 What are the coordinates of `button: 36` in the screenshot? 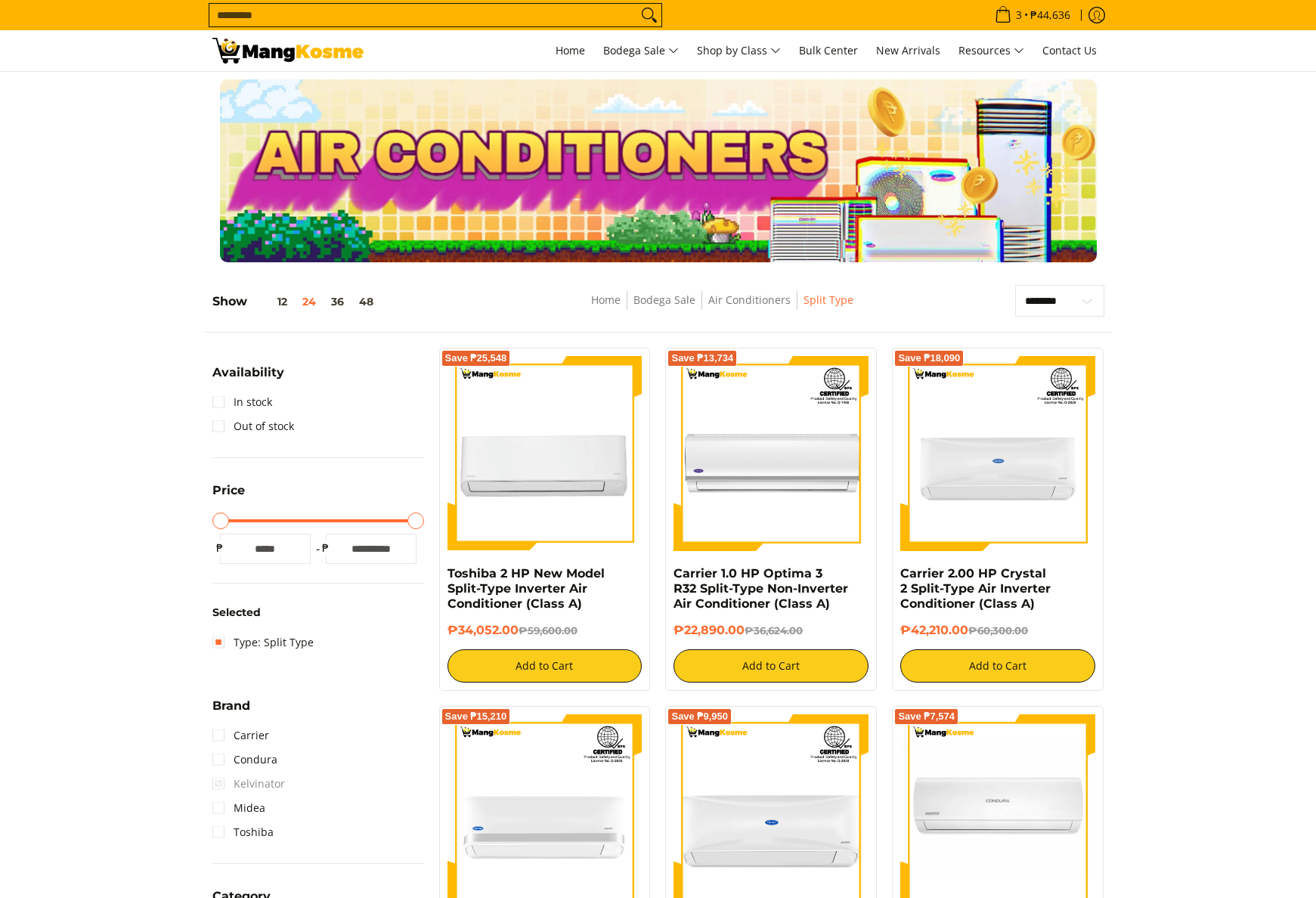 It's located at (337, 302).